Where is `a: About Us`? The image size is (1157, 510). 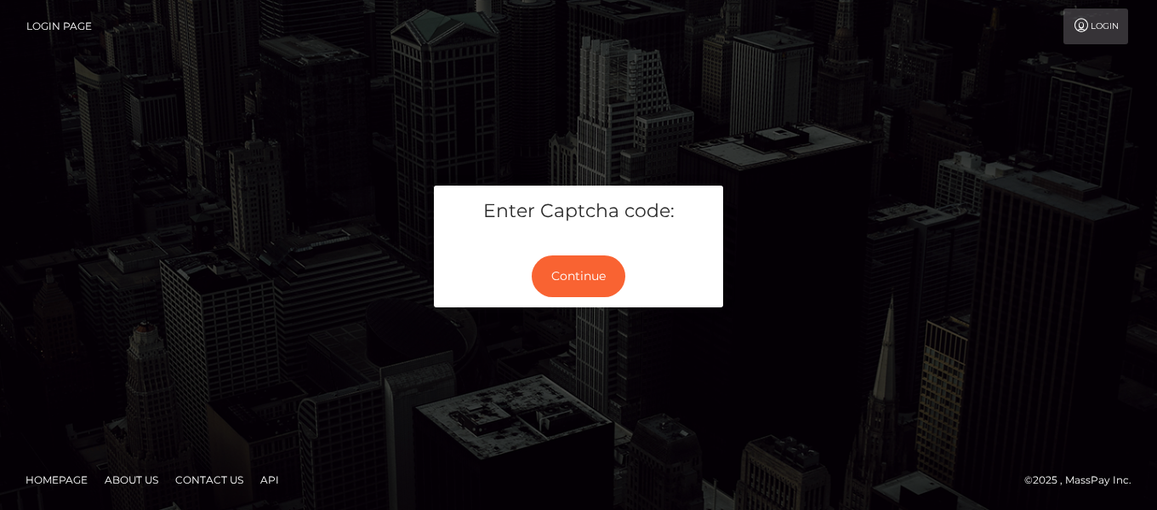 a: About Us is located at coordinates (131, 479).